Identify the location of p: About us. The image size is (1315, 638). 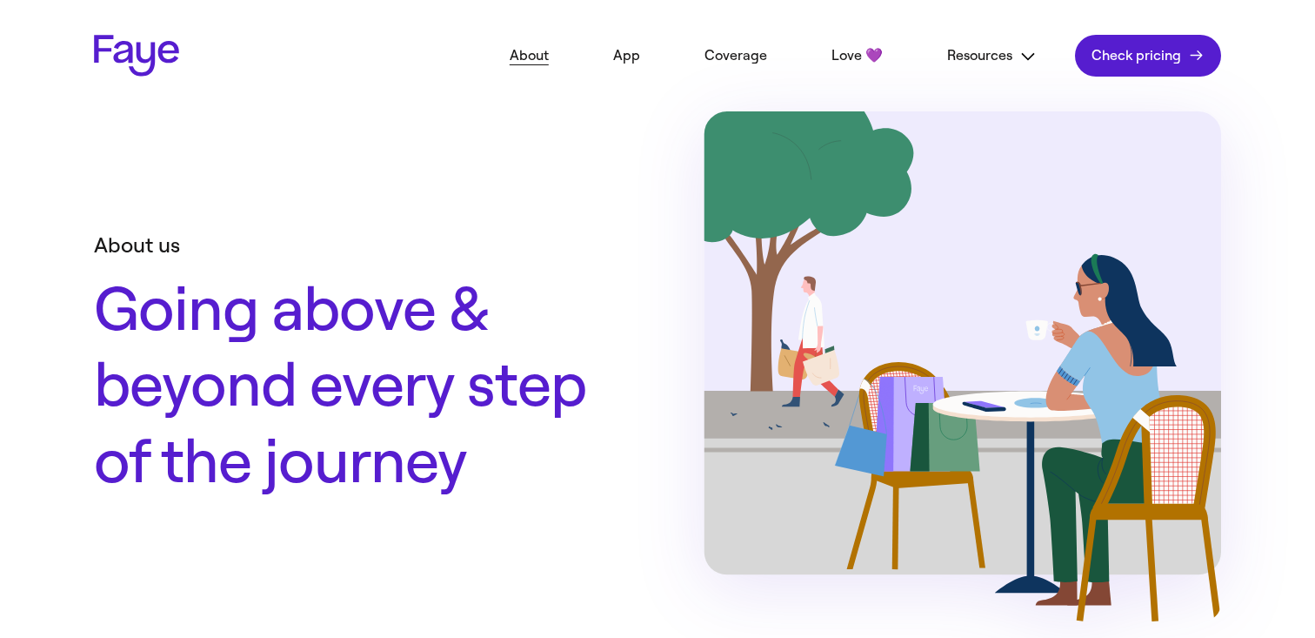
(365, 245).